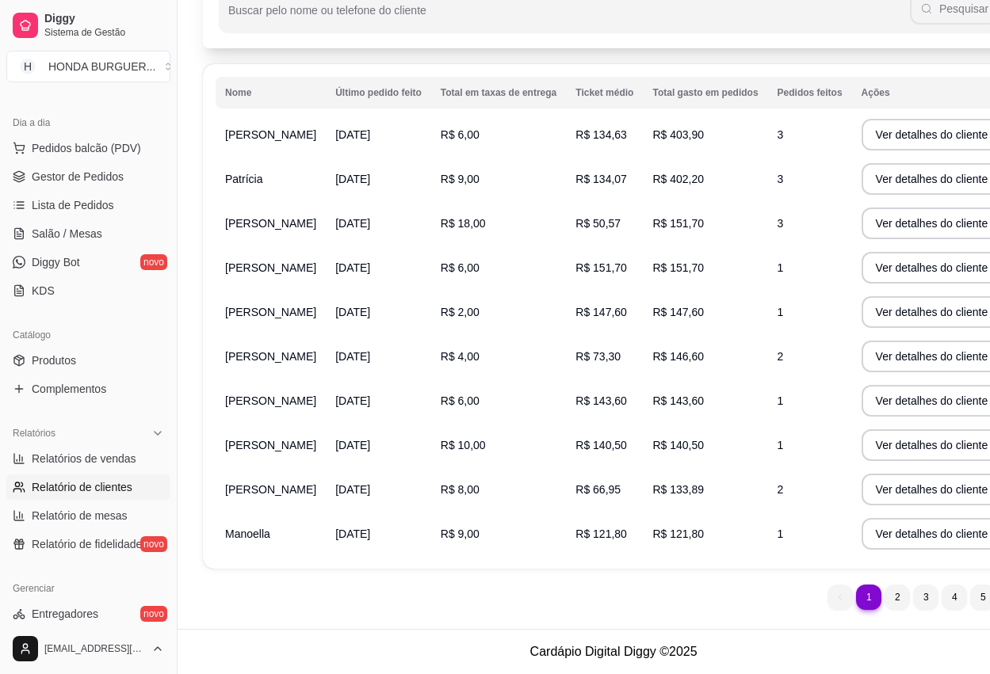  What do you see at coordinates (84, 459) in the screenshot?
I see `span: Relatórios de vendas` at bounding box center [84, 459].